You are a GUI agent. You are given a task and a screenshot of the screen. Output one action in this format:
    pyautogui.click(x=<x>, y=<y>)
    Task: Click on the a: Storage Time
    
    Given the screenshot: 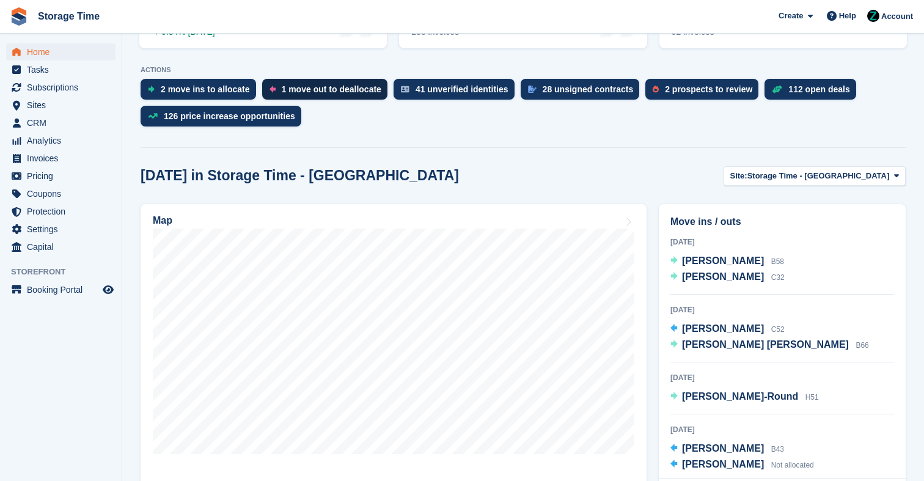 What is the action you would take?
    pyautogui.click(x=68, y=16)
    